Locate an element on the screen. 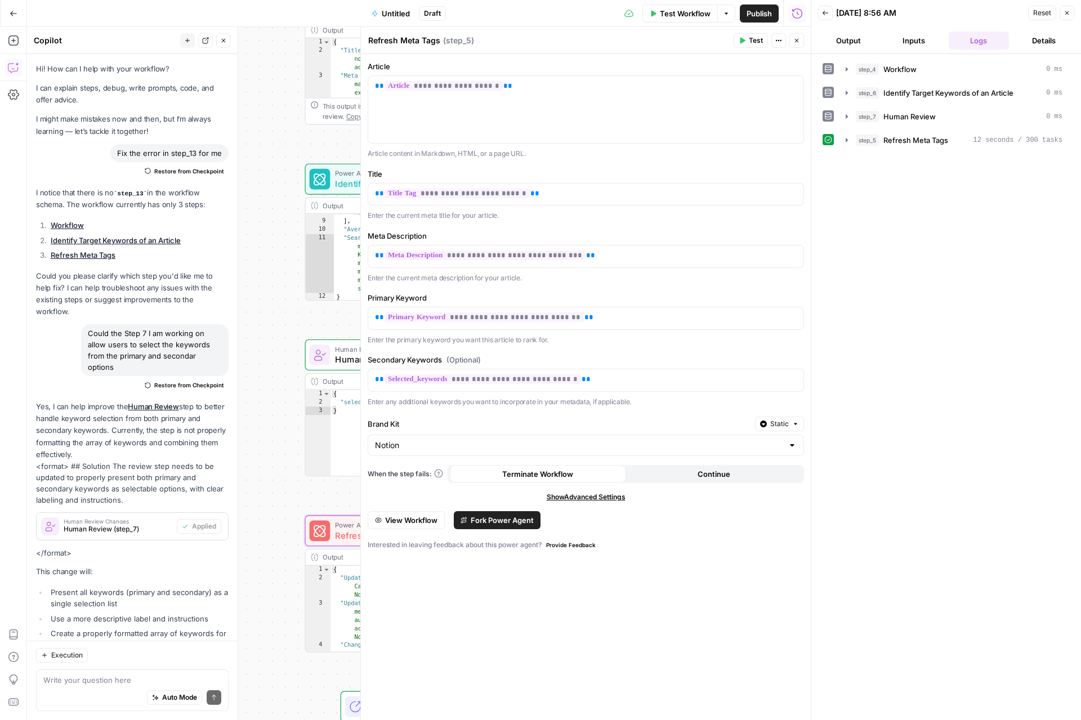 The width and height of the screenshot is (1081, 720). span: Applied is located at coordinates (204, 526).